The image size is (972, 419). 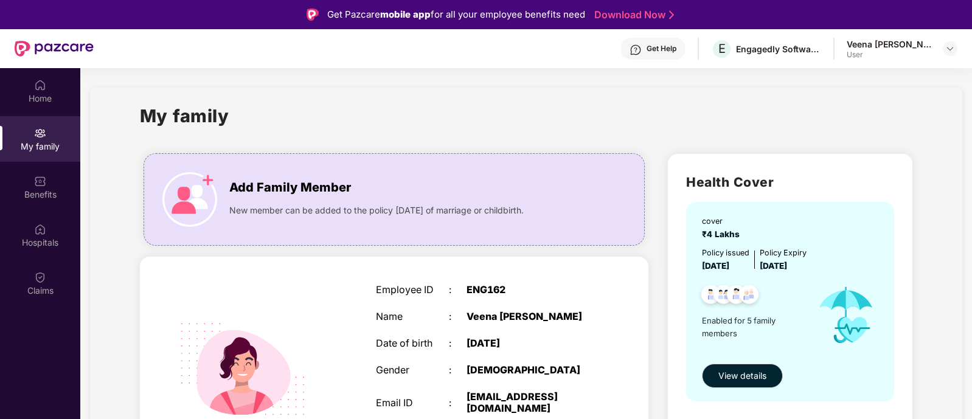 What do you see at coordinates (950, 49) in the screenshot?
I see `img: svg+xml;base64,PHN2ZyBpZD0iRHJvcGRvd24tMzJ4MzIiIHhtbG5zPSJodHRwOi8vd3d3LnczLm9yZy8yMDAwL3N2ZyIgd2...` at bounding box center [950, 49].